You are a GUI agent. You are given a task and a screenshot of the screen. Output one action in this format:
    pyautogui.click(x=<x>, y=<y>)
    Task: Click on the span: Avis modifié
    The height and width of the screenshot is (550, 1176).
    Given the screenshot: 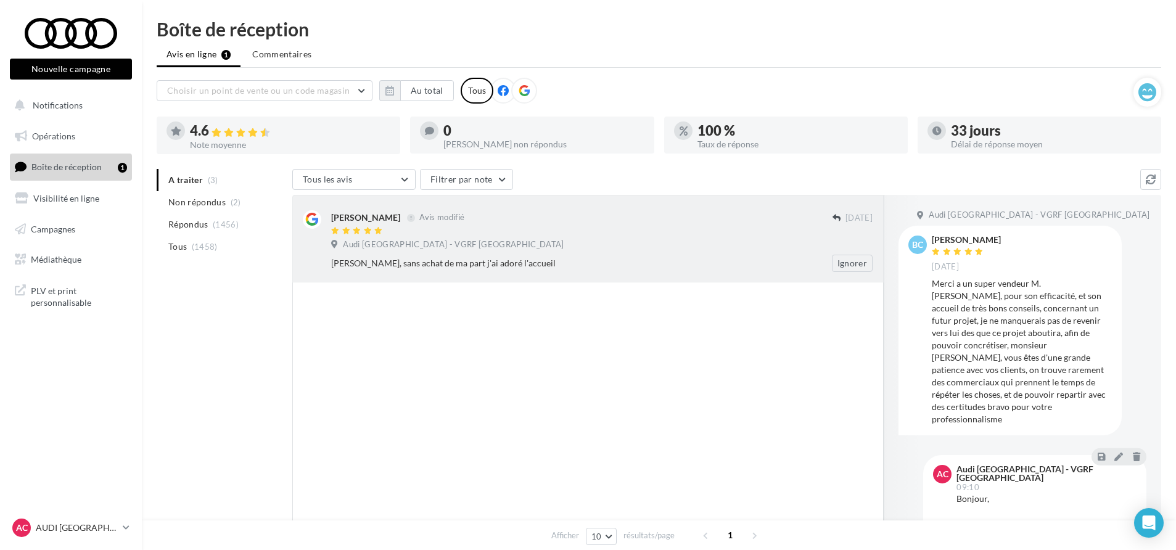 What is the action you would take?
    pyautogui.click(x=441, y=218)
    